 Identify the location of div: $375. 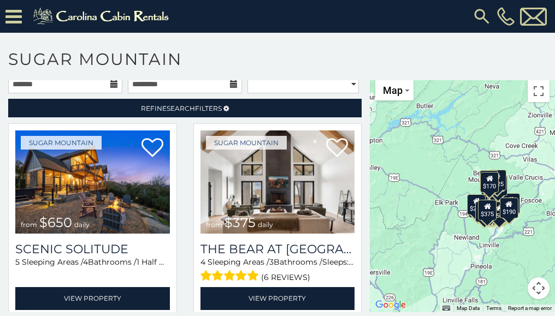
(487, 210).